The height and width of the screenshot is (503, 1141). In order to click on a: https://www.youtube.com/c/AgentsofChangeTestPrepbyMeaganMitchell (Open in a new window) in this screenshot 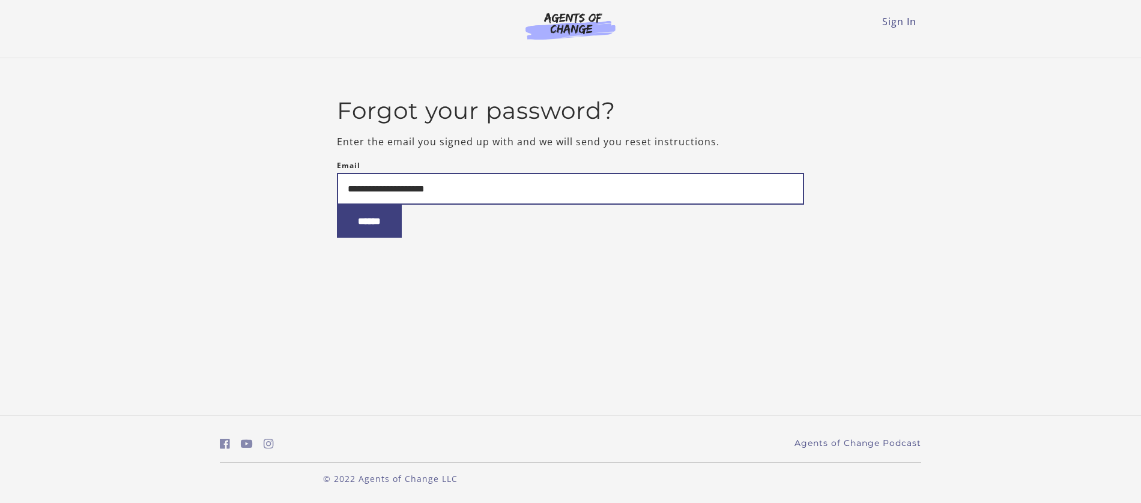, I will do `click(247, 444)`.